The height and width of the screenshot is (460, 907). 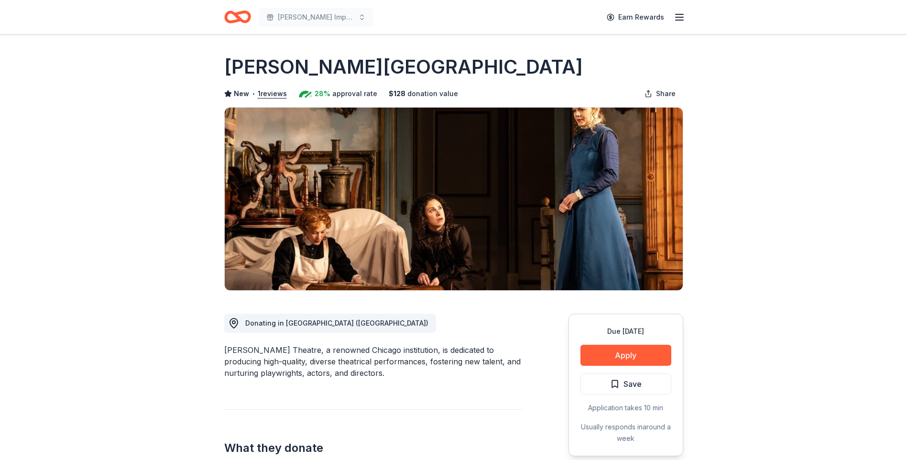 I want to click on span: Save, so click(x=633, y=384).